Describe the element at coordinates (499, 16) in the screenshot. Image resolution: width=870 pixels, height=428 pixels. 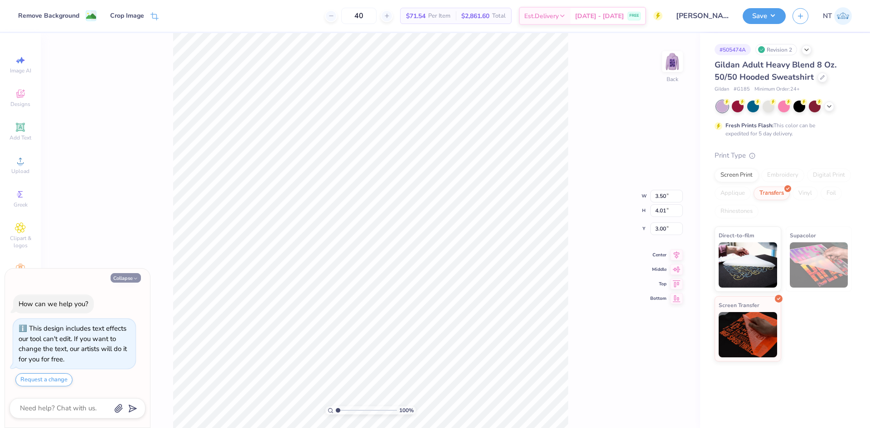
I see `span: Total` at that location.